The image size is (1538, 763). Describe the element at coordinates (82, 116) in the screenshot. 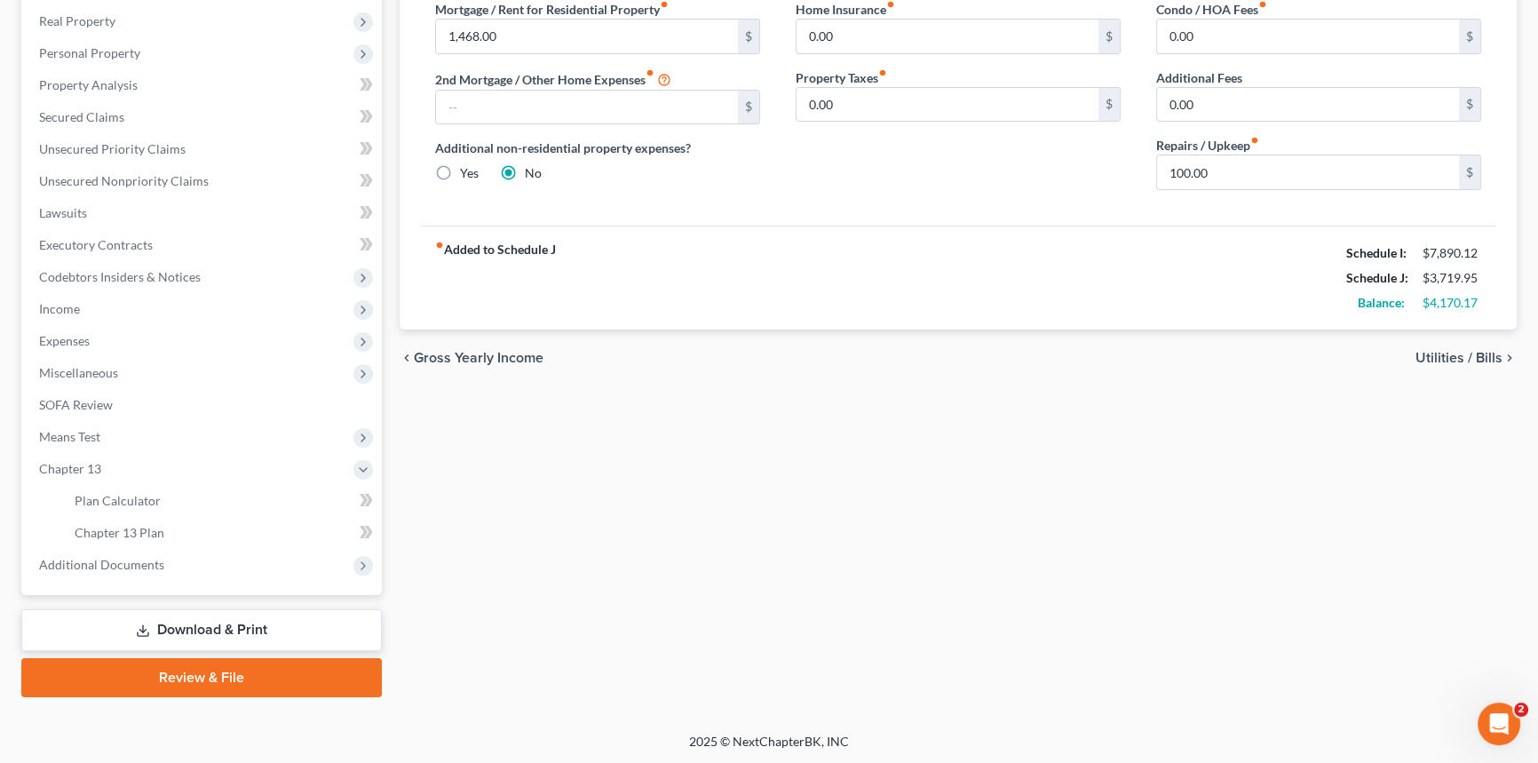

I see `span: Secured Claims` at that location.